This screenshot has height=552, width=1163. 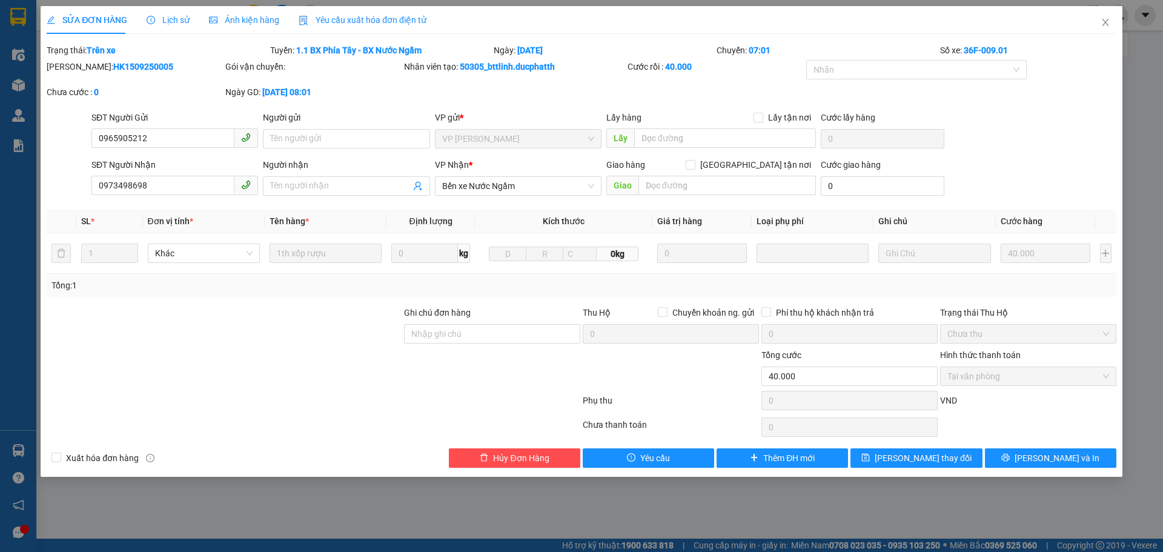 I want to click on span: Giao, so click(x=622, y=185).